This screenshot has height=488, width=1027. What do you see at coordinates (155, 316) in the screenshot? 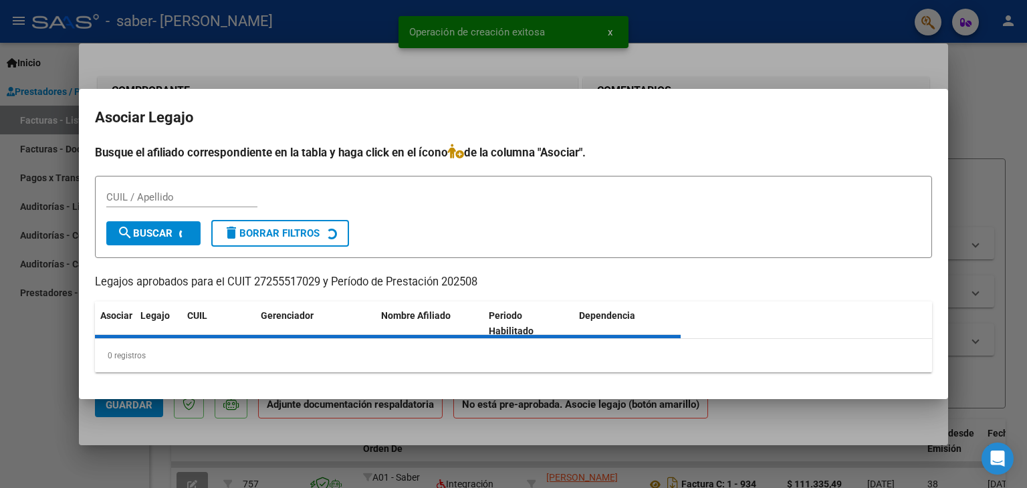
I see `span: Legajo` at bounding box center [155, 316].